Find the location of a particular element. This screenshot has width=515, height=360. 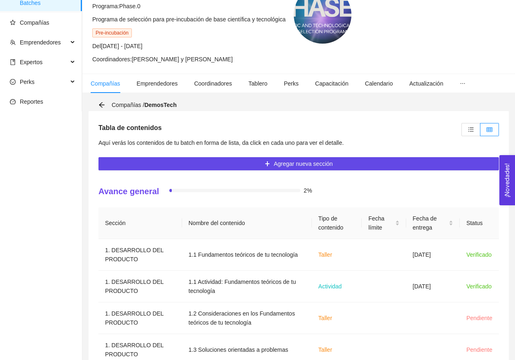

h5: Tabla de contenidos is located at coordinates (130, 128).